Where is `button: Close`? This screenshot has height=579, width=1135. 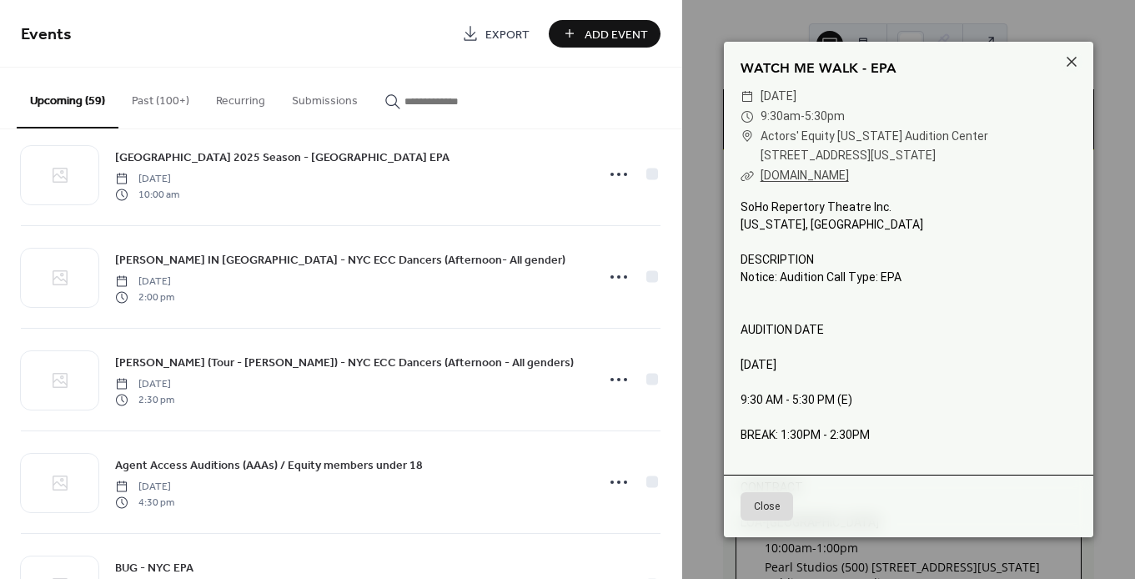 button: Close is located at coordinates (766, 506).